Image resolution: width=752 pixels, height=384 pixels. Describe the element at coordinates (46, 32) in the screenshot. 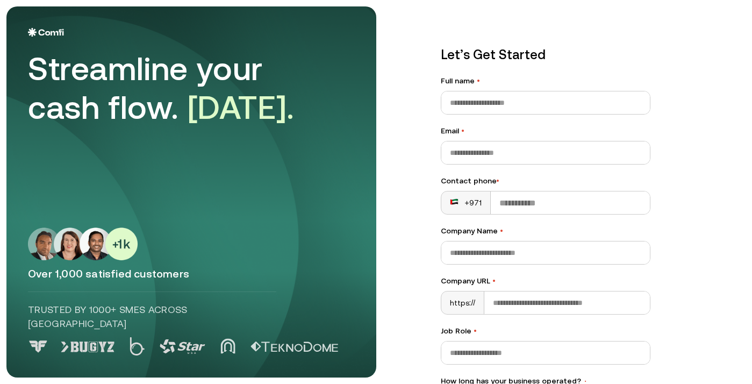

I see `img: Logo` at that location.